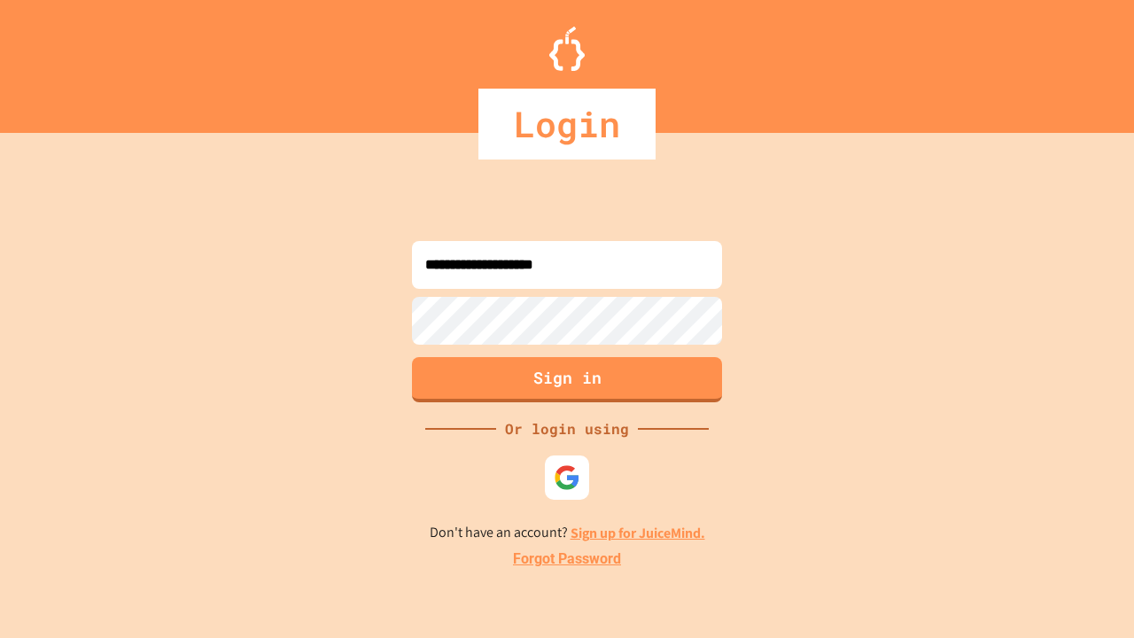 The height and width of the screenshot is (638, 1134). I want to click on a: Forgot Password, so click(567, 559).